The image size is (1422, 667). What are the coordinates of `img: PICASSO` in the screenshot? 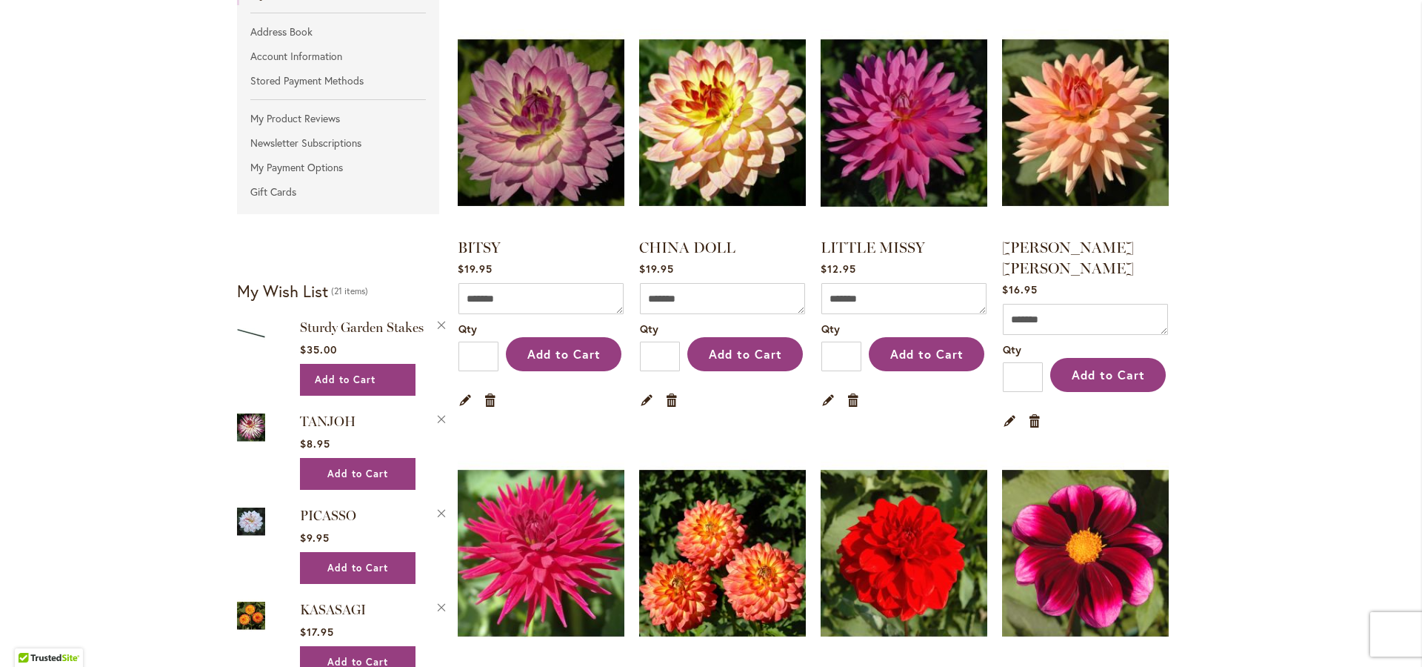 It's located at (251, 521).